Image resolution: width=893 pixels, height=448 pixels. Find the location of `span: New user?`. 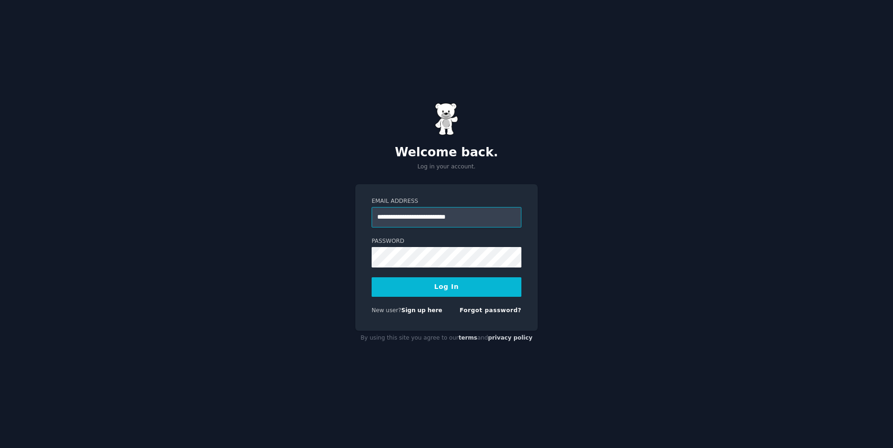

span: New user? is located at coordinates (387, 310).